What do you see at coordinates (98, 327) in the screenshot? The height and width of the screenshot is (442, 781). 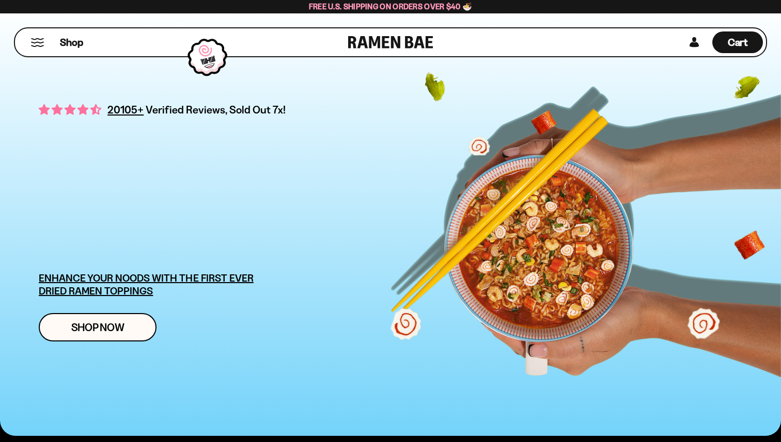 I see `a: Shop Now` at bounding box center [98, 327].